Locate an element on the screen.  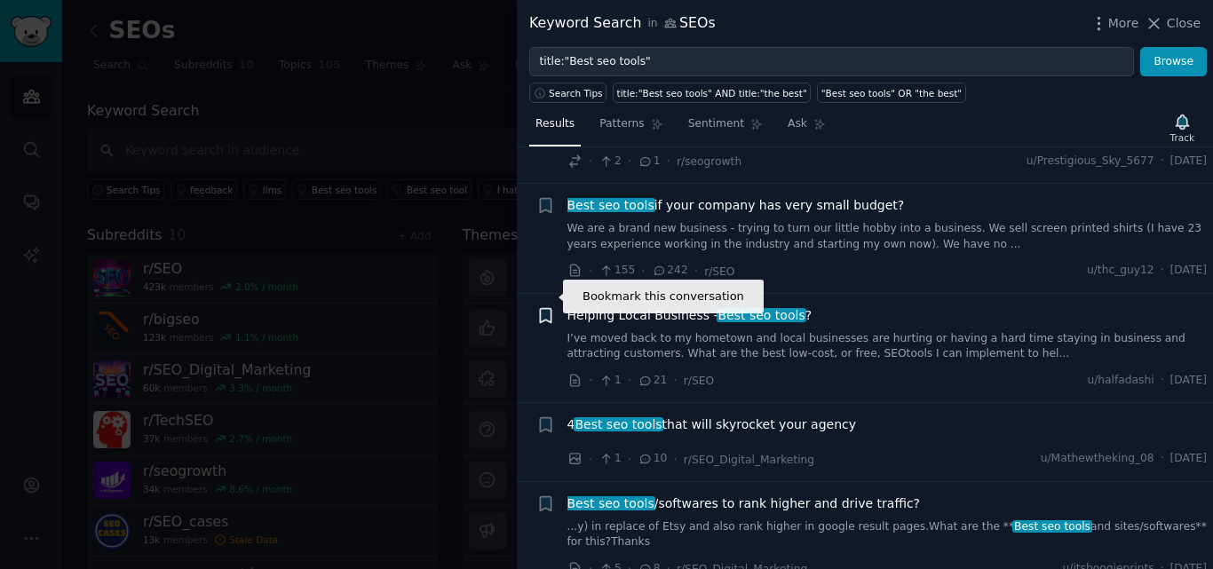
a: Results is located at coordinates (555, 128).